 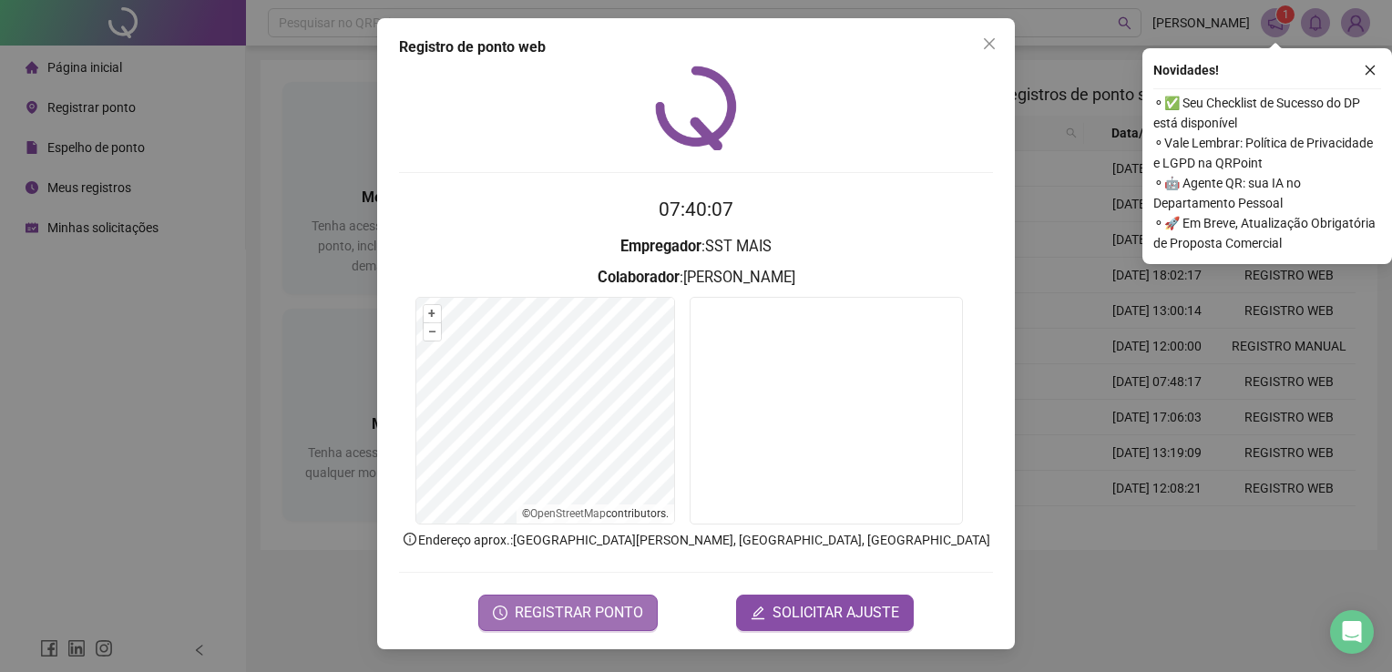 I want to click on strong: Colaborador, so click(x=639, y=277).